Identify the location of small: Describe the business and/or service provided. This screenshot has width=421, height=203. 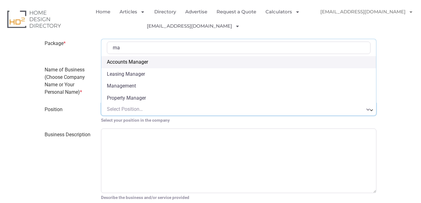
(239, 197).